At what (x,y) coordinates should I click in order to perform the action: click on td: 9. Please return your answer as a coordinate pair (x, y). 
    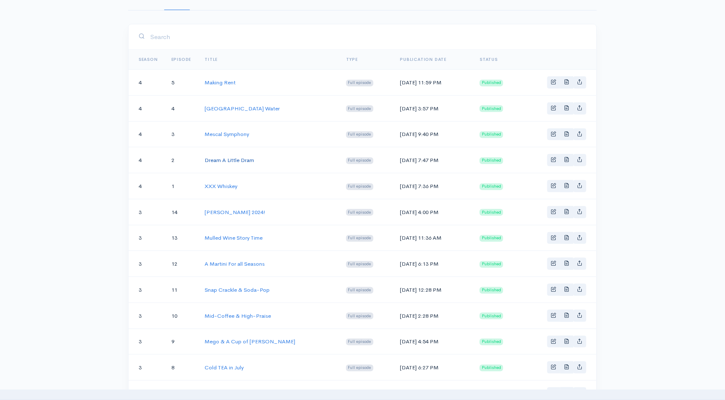
    Looking at the image, I should click on (181, 342).